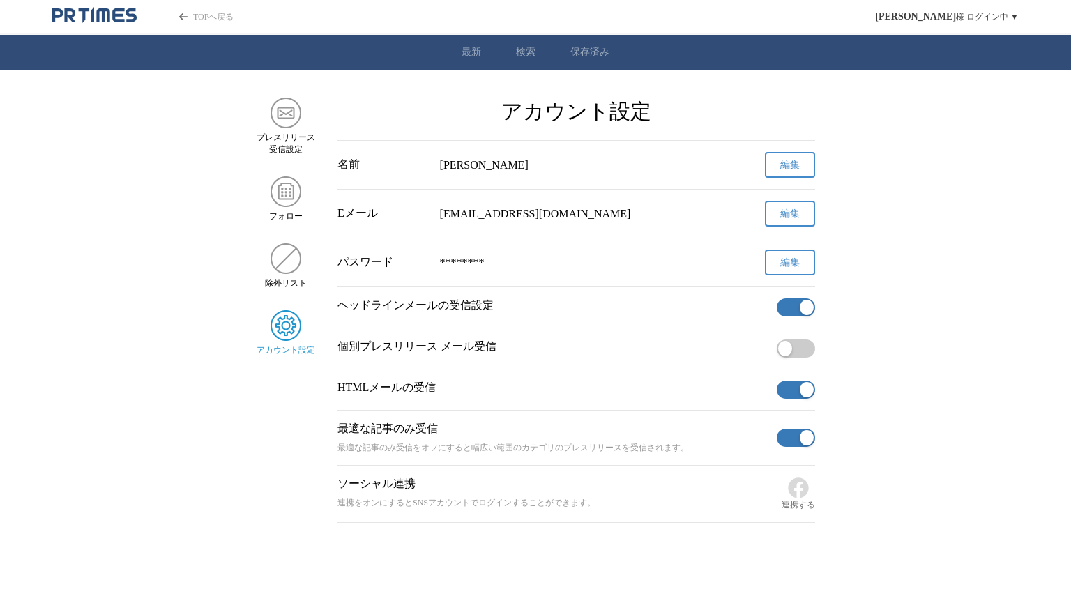 This screenshot has width=1071, height=596. What do you see at coordinates (590, 52) in the screenshot?
I see `a: 保存済み` at bounding box center [590, 52].